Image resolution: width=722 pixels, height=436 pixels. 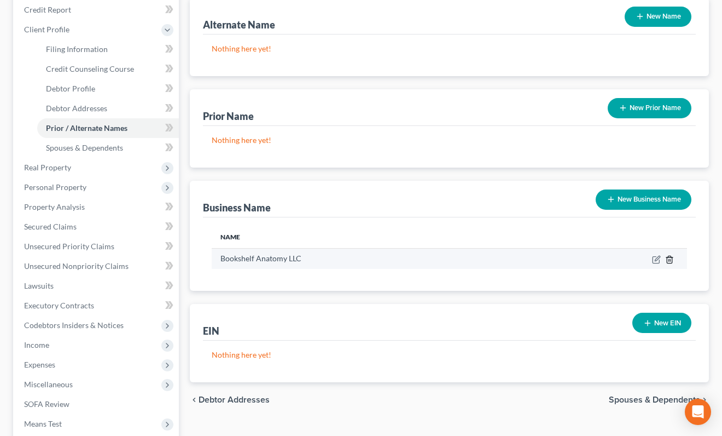 I want to click on a: Spouses & Dependents, so click(x=108, y=148).